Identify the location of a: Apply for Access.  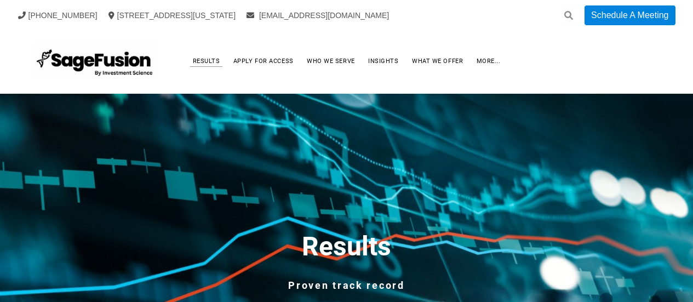
(263, 61).